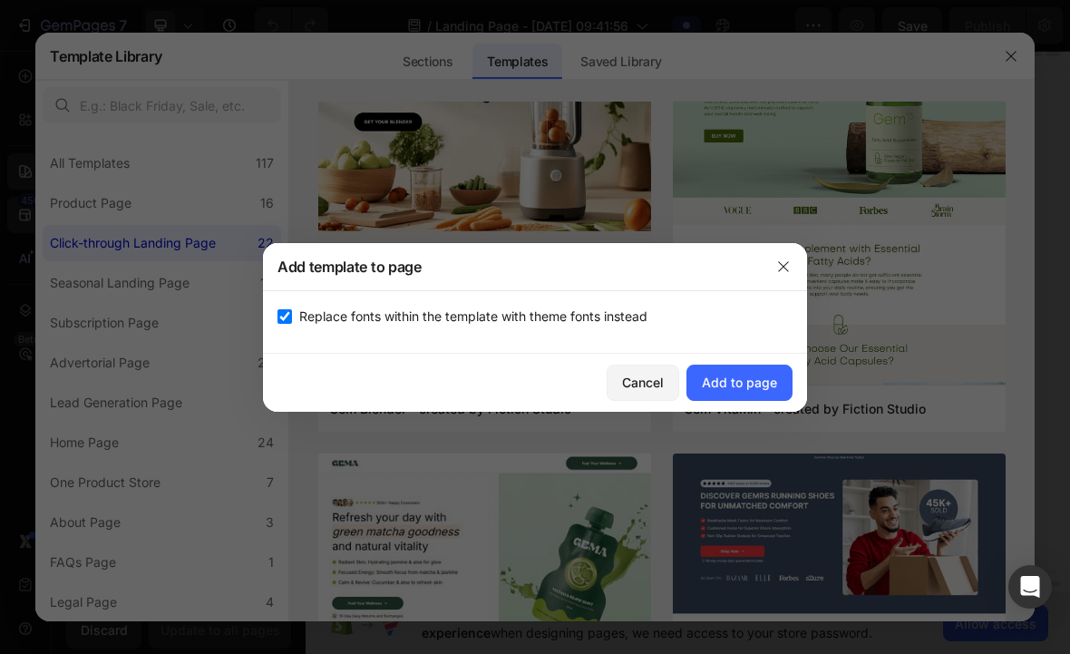  Describe the element at coordinates (349, 267) in the screenshot. I see `h3: Add template to page` at that location.